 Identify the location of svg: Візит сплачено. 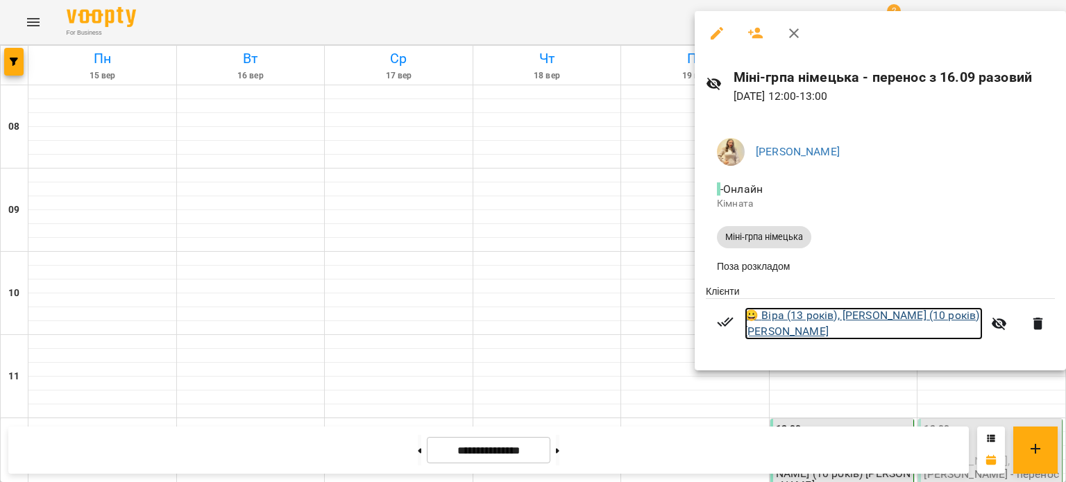
(725, 322).